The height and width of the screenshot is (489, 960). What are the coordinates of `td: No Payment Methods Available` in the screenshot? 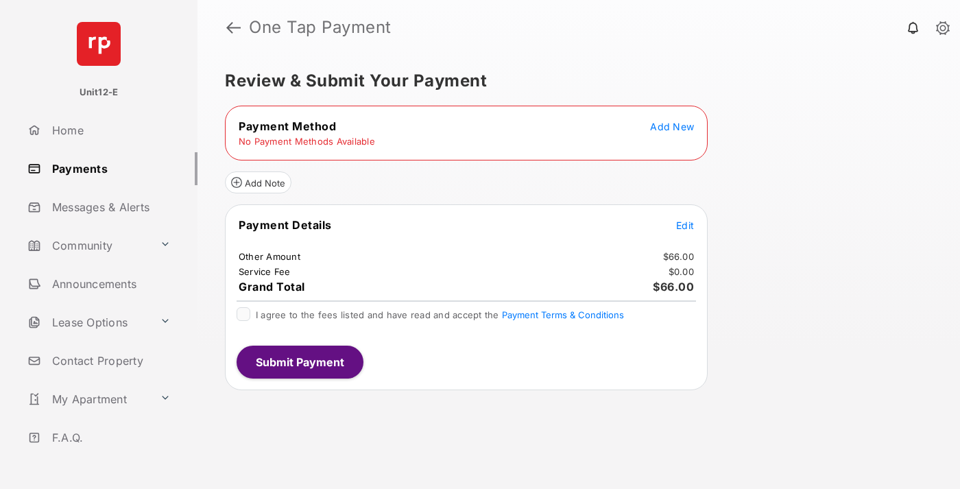 It's located at (306, 141).